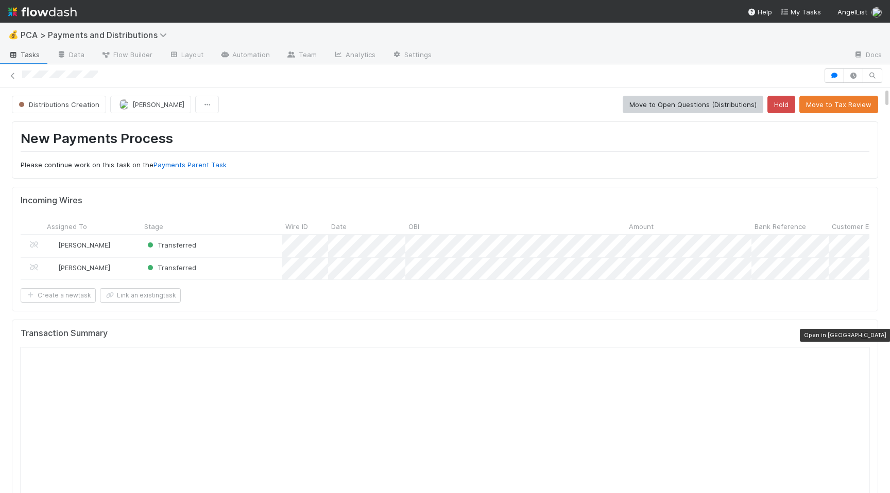 This screenshot has width=890, height=493. I want to click on img: avatar_487f705b-1efa-4920-8de6-14528bcda38c.png, so click(124, 105).